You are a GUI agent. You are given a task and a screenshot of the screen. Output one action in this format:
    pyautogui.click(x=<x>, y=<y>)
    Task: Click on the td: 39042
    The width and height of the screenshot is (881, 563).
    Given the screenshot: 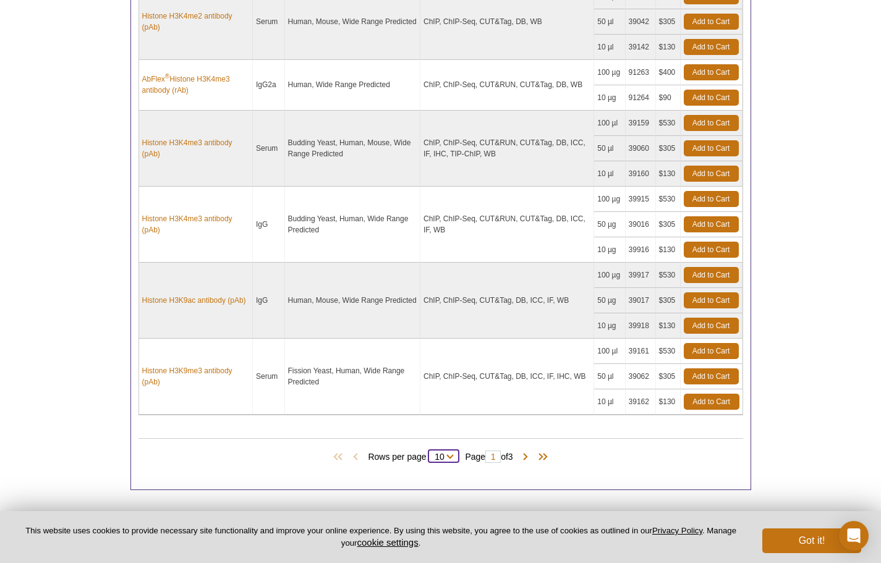 What is the action you would take?
    pyautogui.click(x=641, y=22)
    